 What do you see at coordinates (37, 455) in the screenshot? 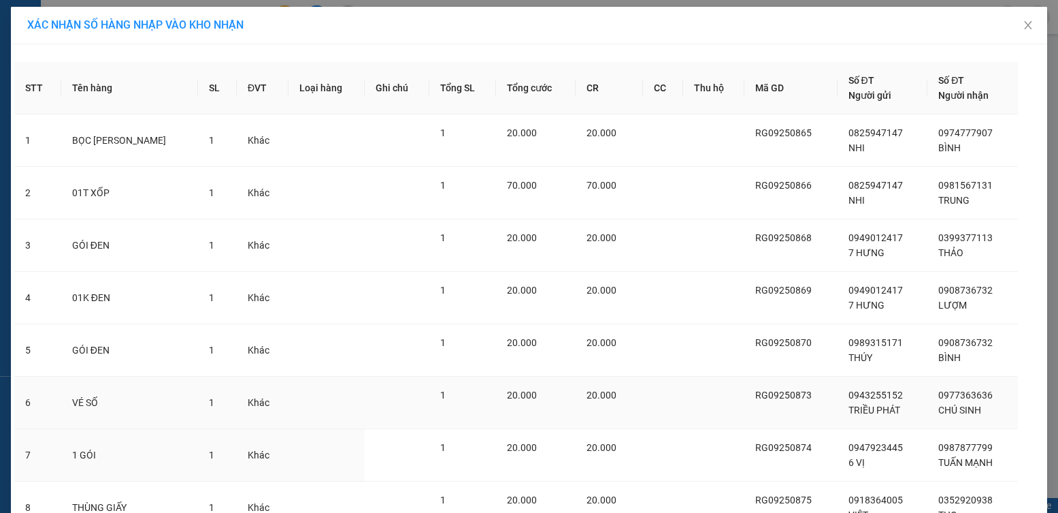
I see `td: 7` at bounding box center [37, 455].